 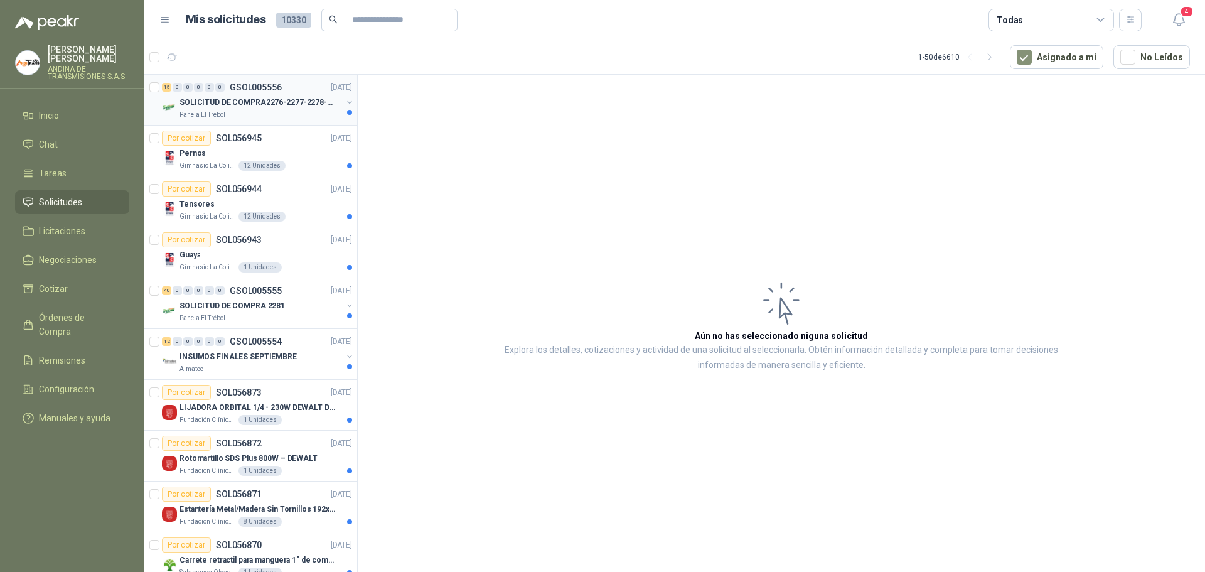 What do you see at coordinates (72, 389) in the screenshot?
I see `a: Configuración` at bounding box center [72, 389].